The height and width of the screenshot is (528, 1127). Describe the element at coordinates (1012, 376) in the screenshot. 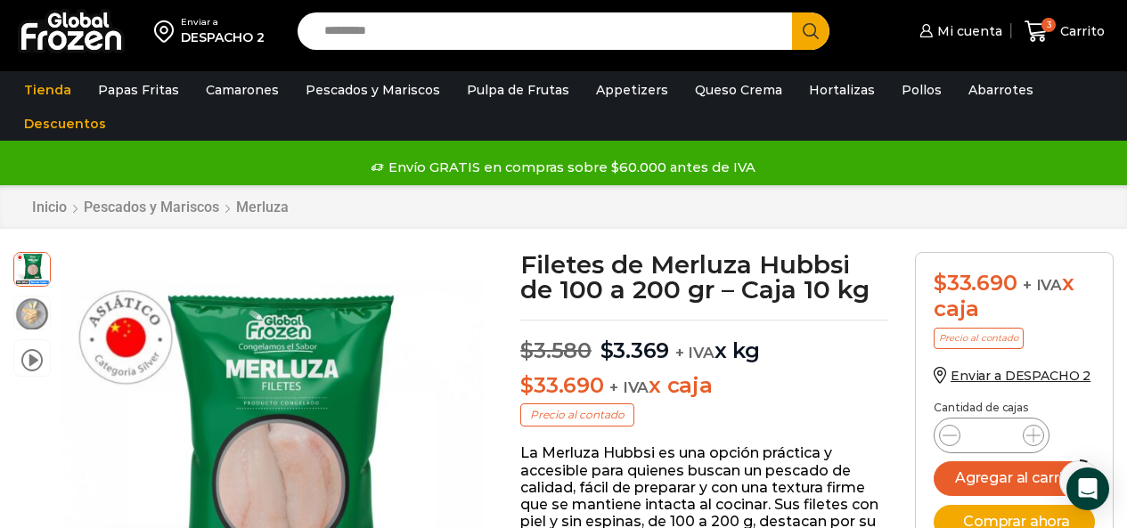

I see `a: Enviar a DESPACHO 2` at that location.